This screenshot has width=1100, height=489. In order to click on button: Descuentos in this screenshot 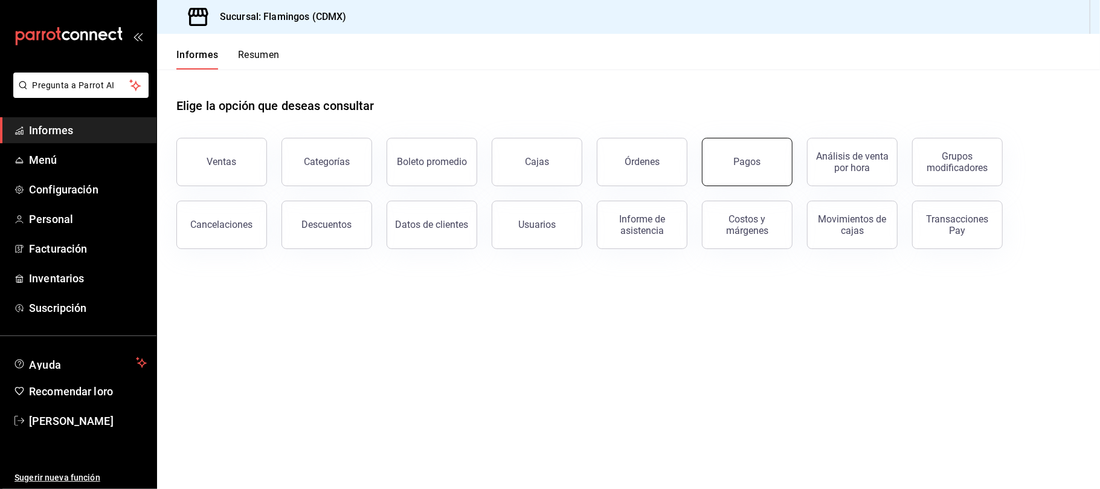, I will do `click(327, 225)`.